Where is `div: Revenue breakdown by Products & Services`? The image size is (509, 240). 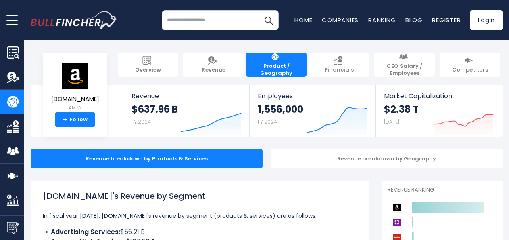
div: Revenue breakdown by Products & Services is located at coordinates (146, 159).